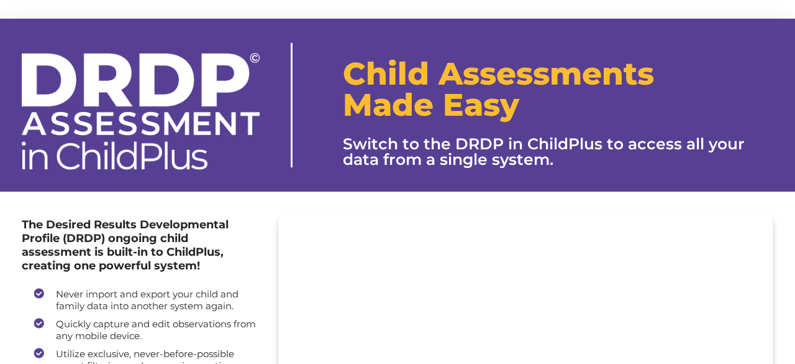  Describe the element at coordinates (147, 300) in the screenshot. I see `li: Never import and export your child and family data into another system again.` at that location.